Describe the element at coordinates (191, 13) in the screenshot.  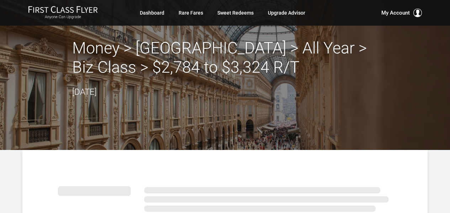
I see `a: Rare Fares` at that location.